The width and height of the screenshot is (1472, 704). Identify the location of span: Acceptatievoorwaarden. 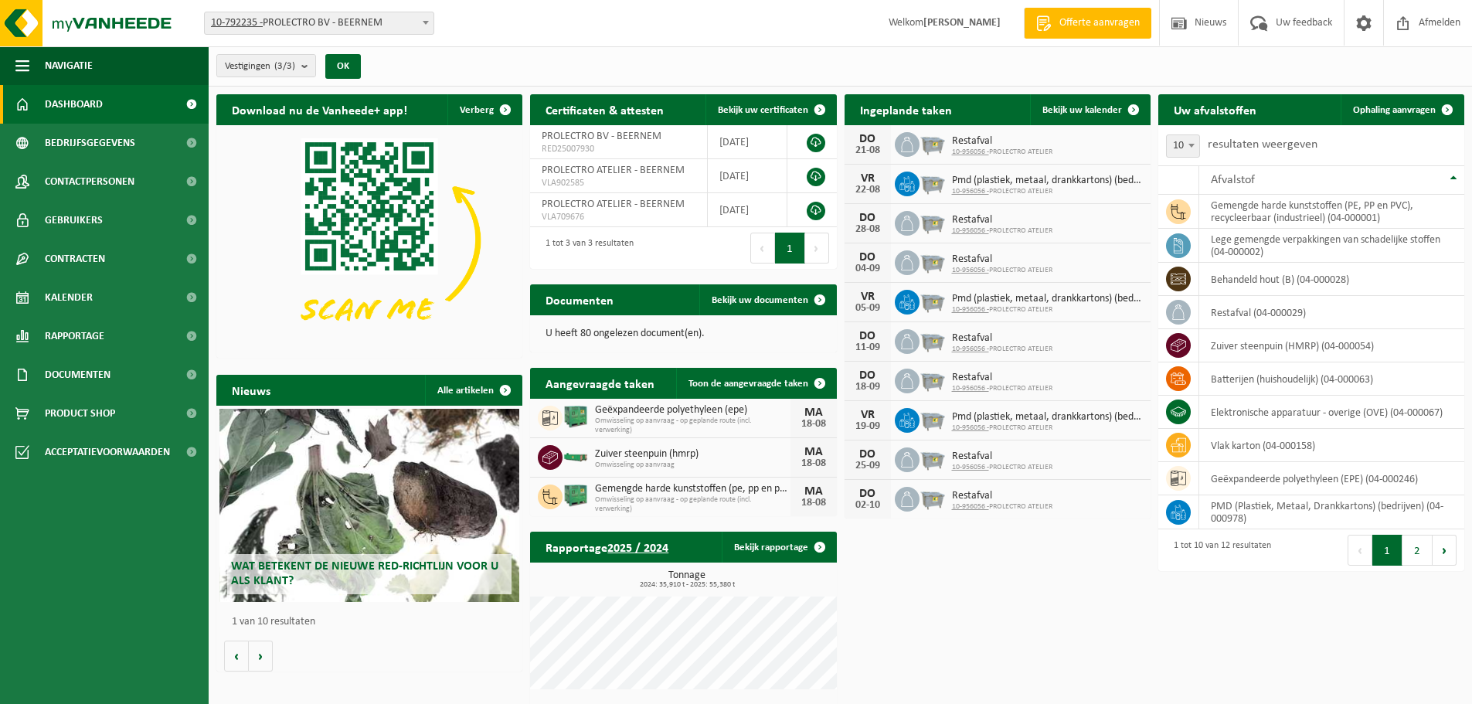
(107, 452).